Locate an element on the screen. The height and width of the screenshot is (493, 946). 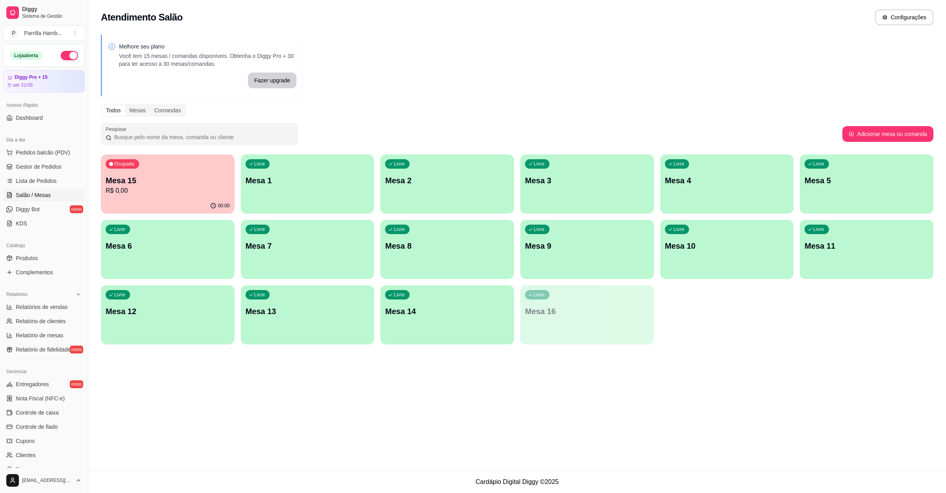
div: Mesas is located at coordinates (137, 110).